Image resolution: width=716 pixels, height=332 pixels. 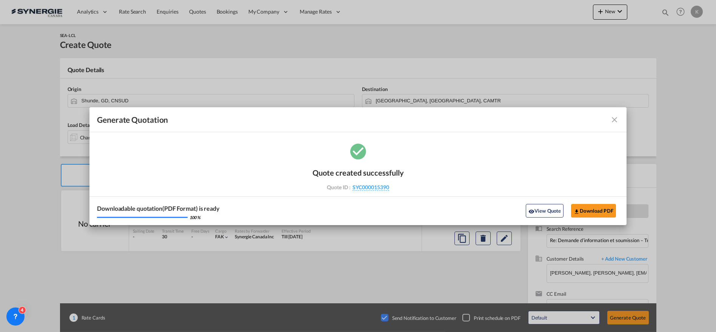 What do you see at coordinates (358, 173) in the screenshot?
I see `div: Quote created successfully` at bounding box center [358, 173].